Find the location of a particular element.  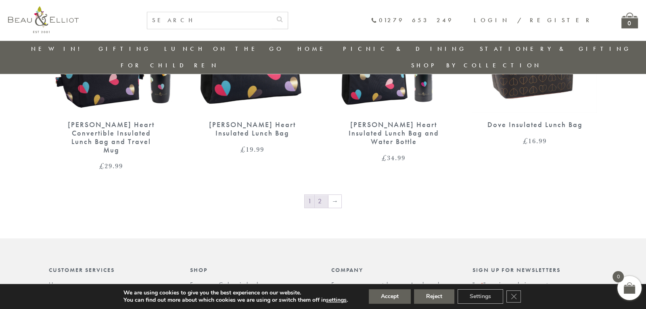

bdi: 34.99 is located at coordinates (393, 158).